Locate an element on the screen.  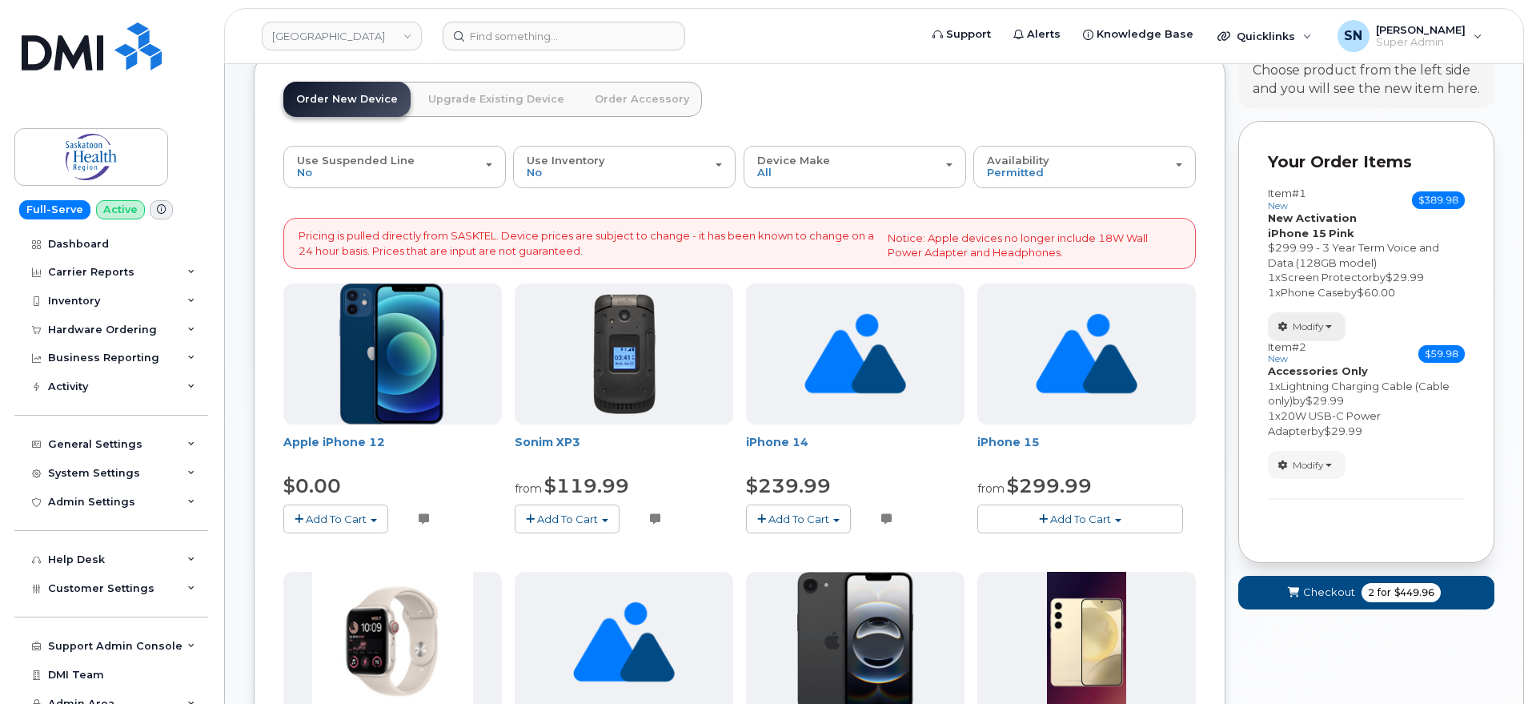
a: Saskatoon Health Region is located at coordinates (342, 36).